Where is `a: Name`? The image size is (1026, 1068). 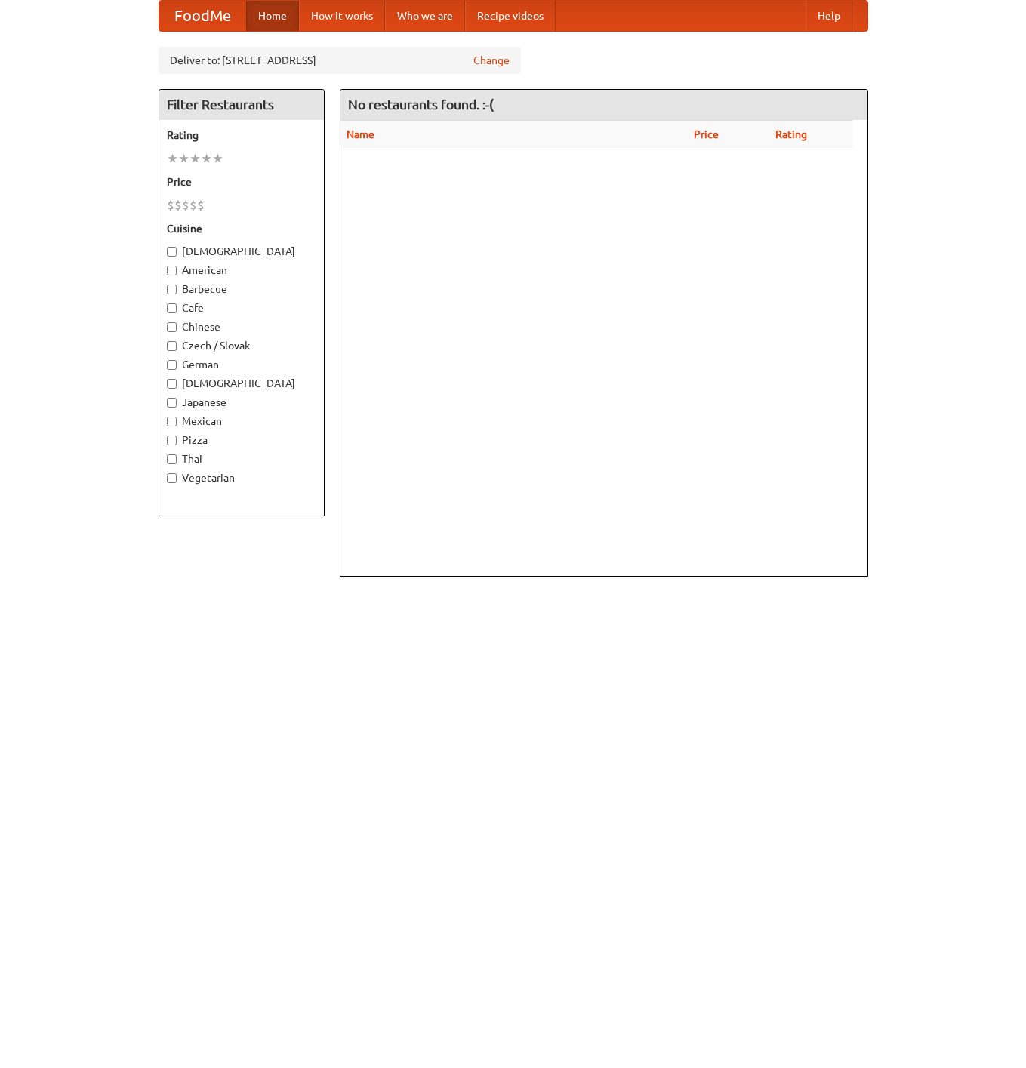 a: Name is located at coordinates (360, 134).